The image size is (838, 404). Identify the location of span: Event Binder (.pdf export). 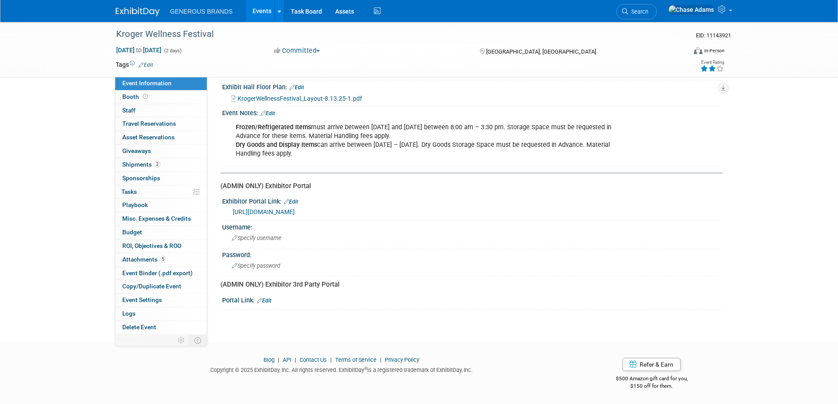
(158, 273).